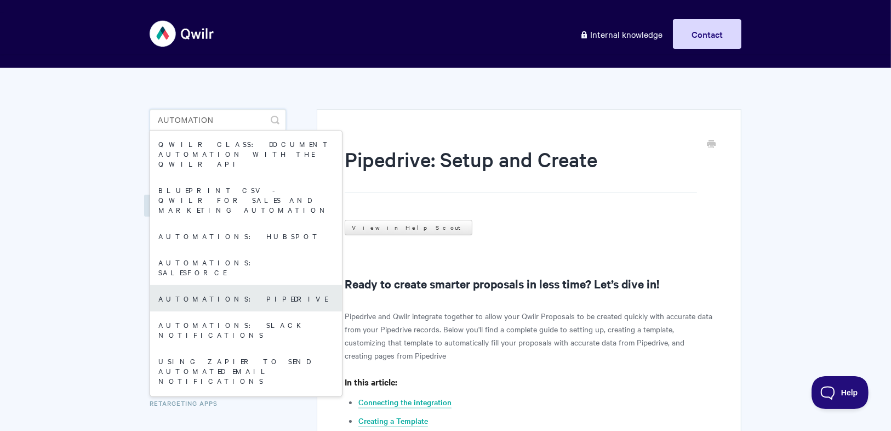 The image size is (891, 431). What do you see at coordinates (521, 169) in the screenshot?
I see `h1: Pipedrive: Setup and Create` at bounding box center [521, 169].